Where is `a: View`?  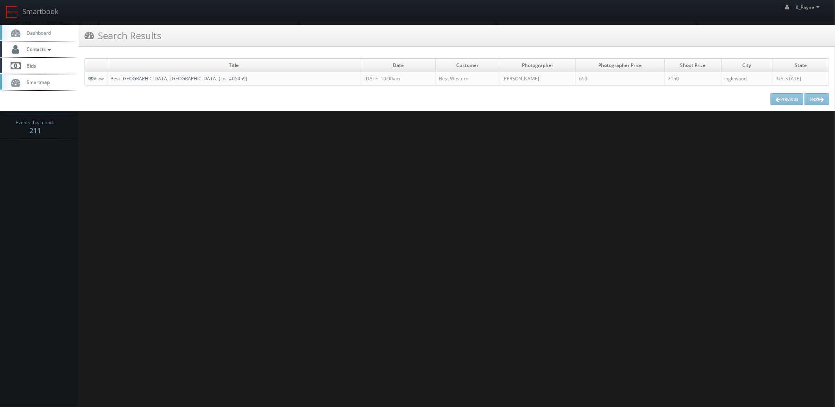 a: View is located at coordinates (96, 78).